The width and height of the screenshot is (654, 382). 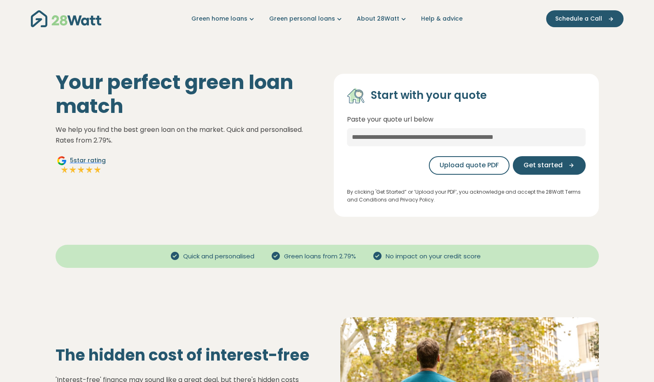 What do you see at coordinates (382, 19) in the screenshot?
I see `a: About 28Watt` at bounding box center [382, 19].